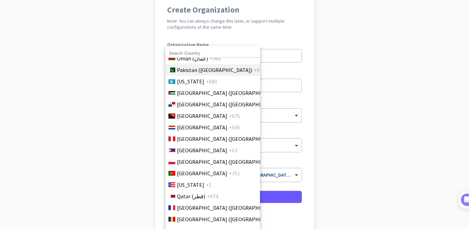 This screenshot has width=469, height=229. What do you see at coordinates (213, 53) in the screenshot?
I see `input: Search Country` at bounding box center [213, 53].